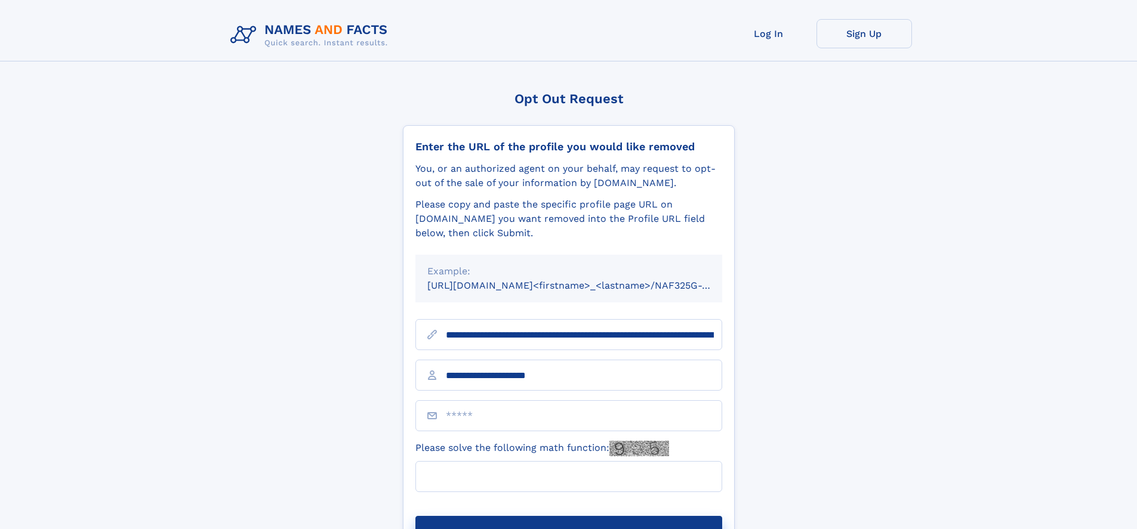 This screenshot has height=529, width=1137. I want to click on div: Example:, so click(569, 271).